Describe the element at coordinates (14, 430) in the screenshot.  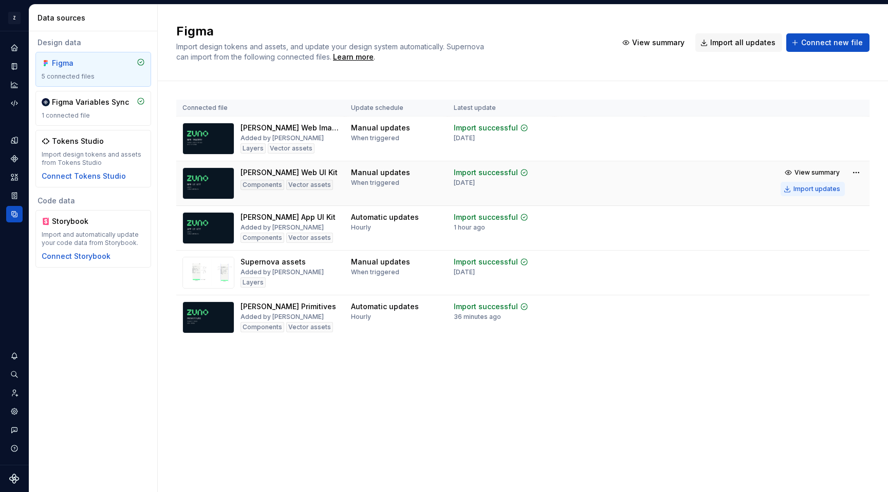
I see `button: Contact support` at that location.